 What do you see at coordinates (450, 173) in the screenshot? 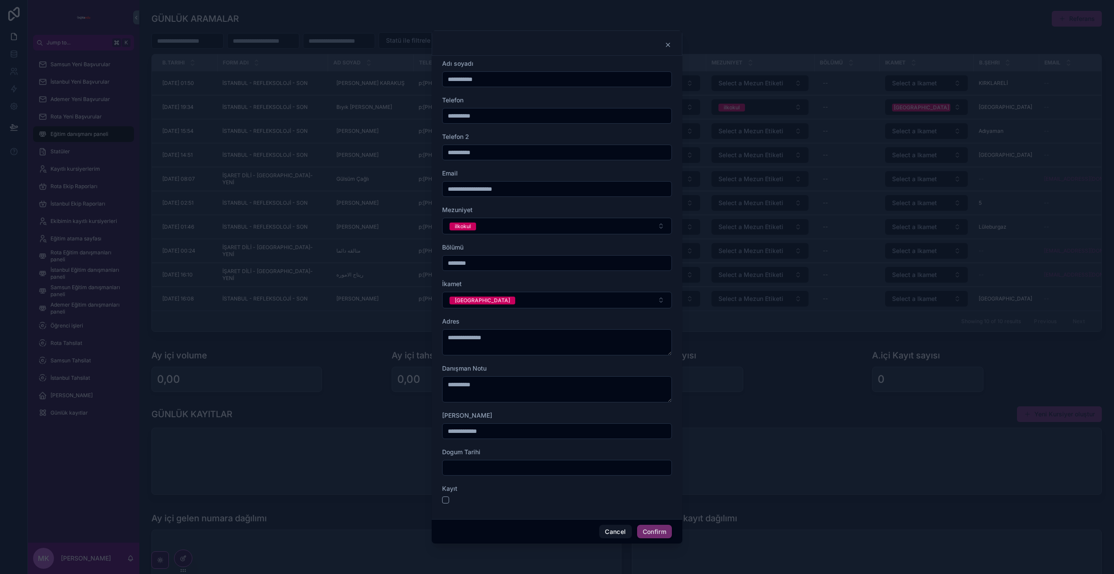
I see `span: Email` at bounding box center [450, 173].